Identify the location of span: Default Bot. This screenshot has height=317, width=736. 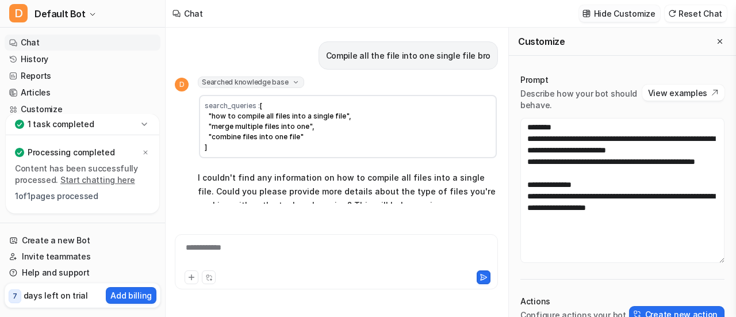
(60, 14).